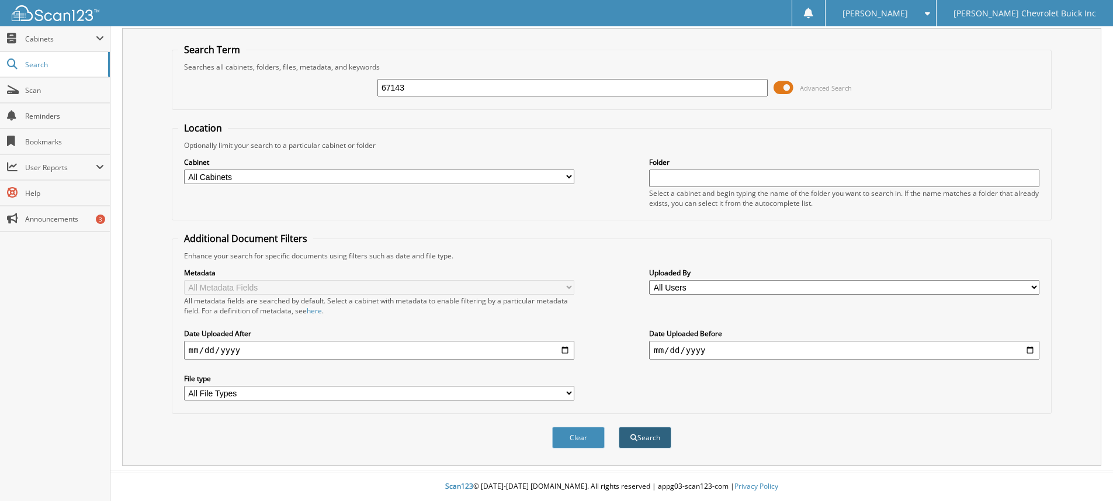 This screenshot has height=501, width=1113. Describe the element at coordinates (844, 272) in the screenshot. I see `label: Uploaded By` at that location.